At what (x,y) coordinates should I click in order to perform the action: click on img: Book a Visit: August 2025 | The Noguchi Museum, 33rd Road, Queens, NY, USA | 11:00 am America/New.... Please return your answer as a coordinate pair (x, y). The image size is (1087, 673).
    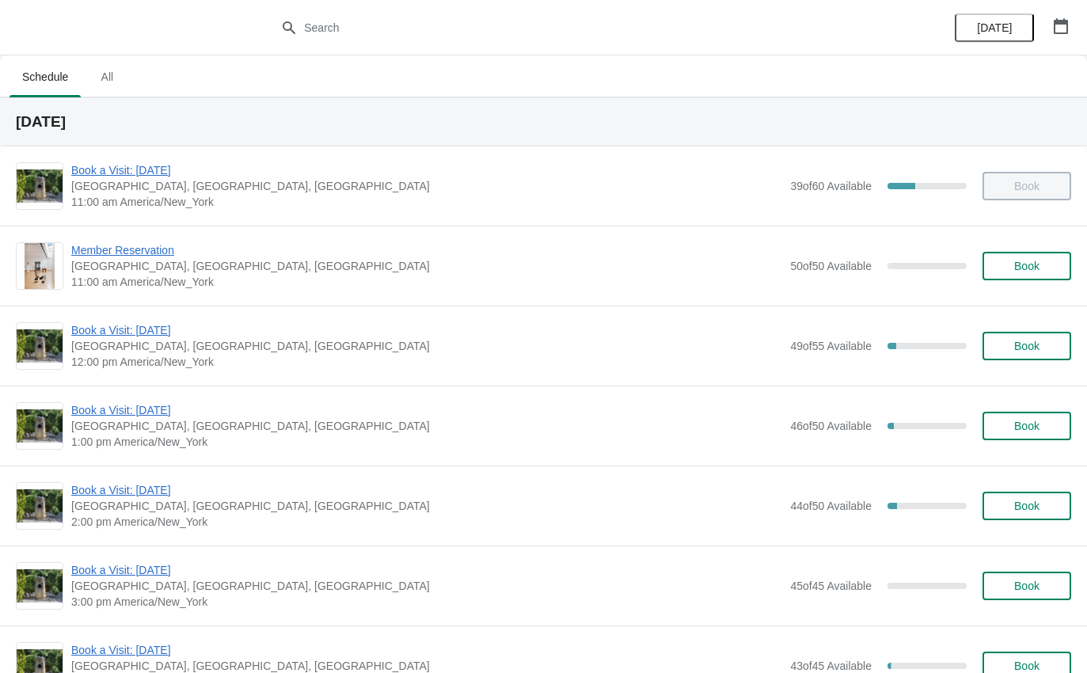
    Looking at the image, I should click on (40, 186).